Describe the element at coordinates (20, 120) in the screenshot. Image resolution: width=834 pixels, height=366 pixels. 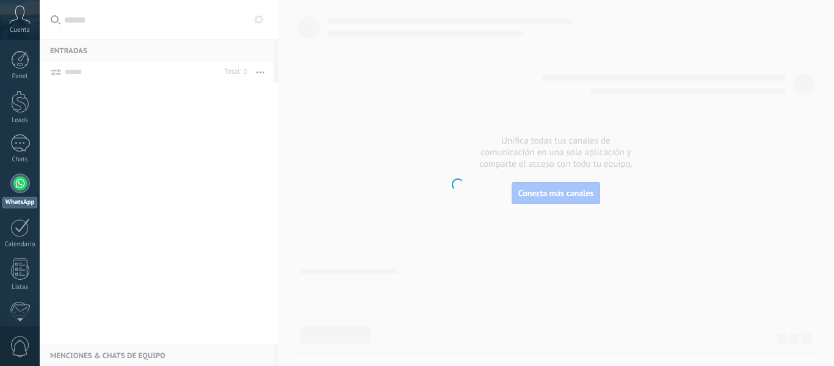
I see `div: Leads` at that location.